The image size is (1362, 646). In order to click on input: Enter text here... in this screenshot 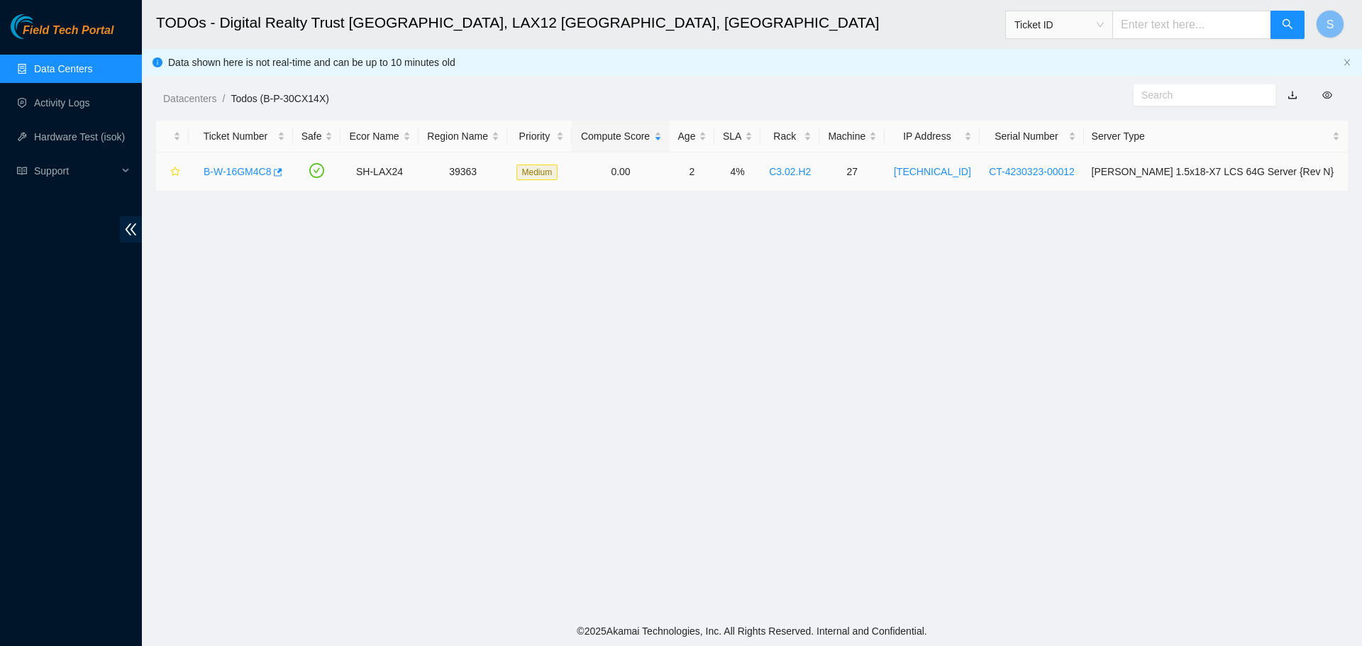, I will do `click(1192, 25)`.